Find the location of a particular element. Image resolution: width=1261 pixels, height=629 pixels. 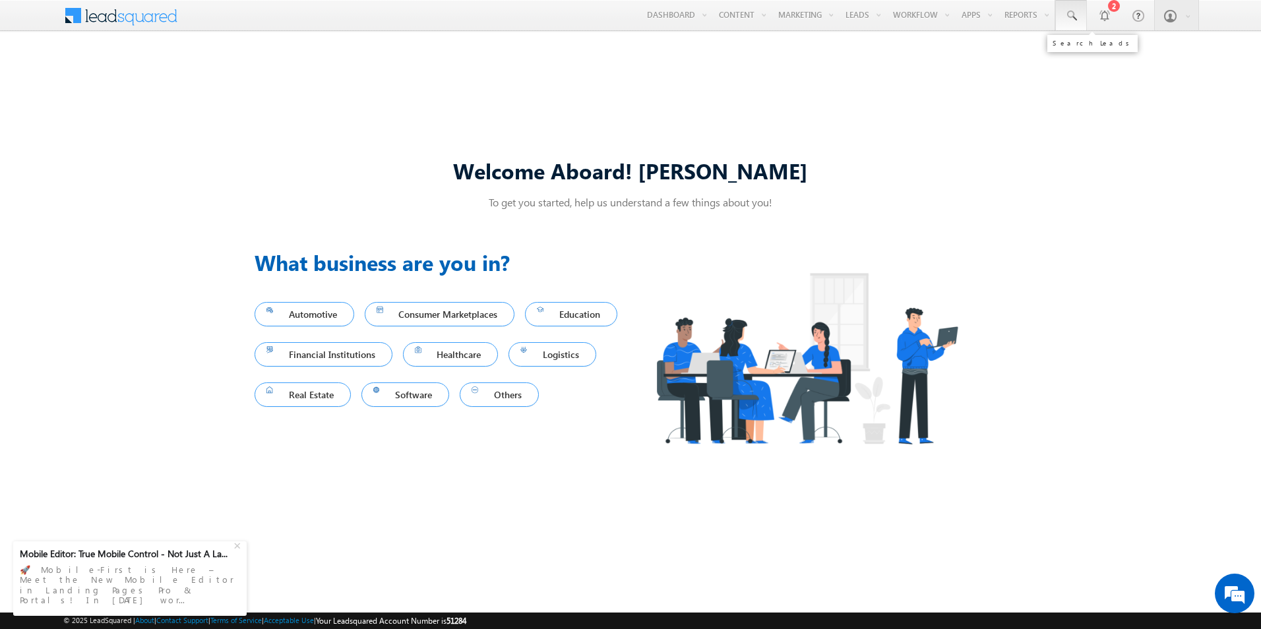

a: Contact Support is located at coordinates (182, 620).